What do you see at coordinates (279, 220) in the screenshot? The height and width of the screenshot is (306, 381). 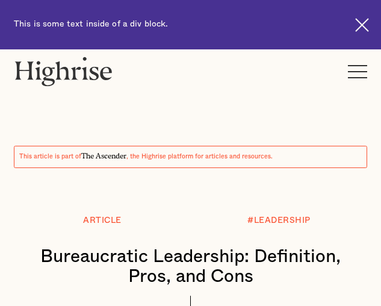 I see `div: #LEADERSHIP` at bounding box center [279, 220].